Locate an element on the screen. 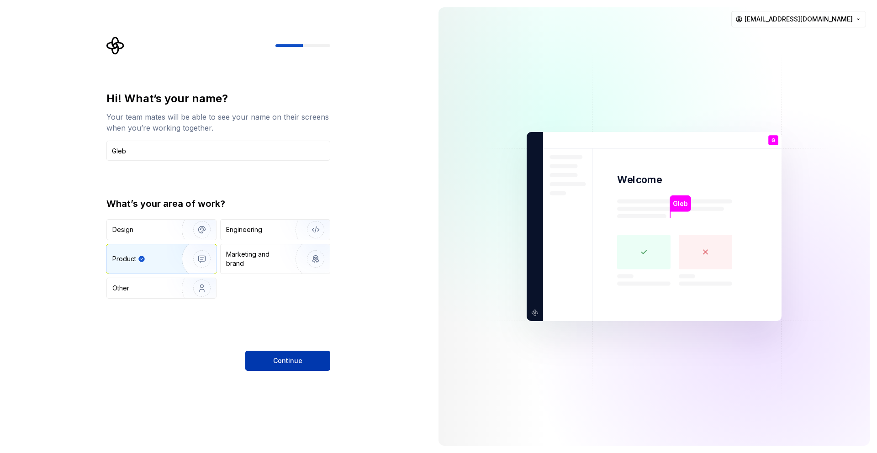 This screenshot has height=453, width=877. p: G is located at coordinates (774, 140).